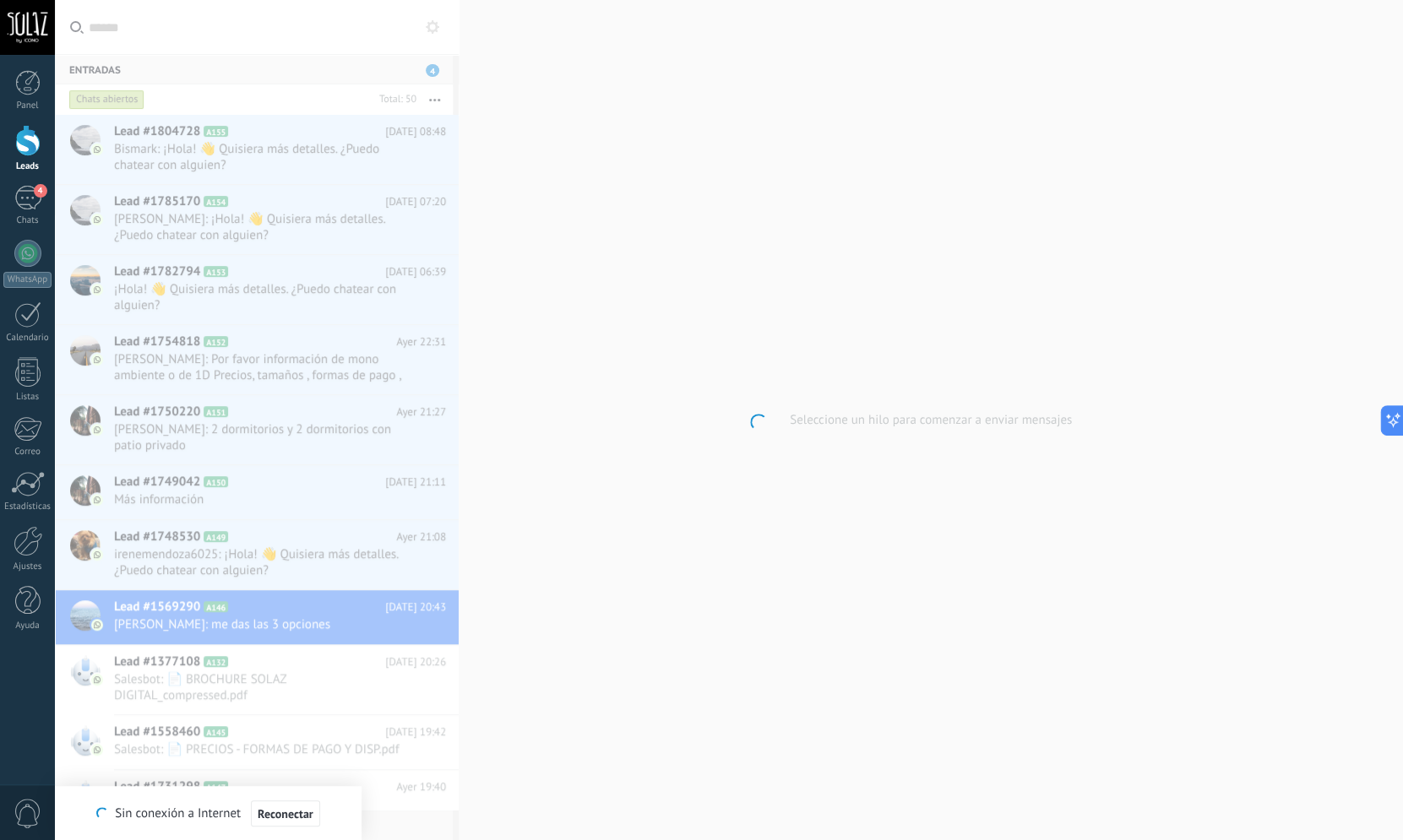 The height and width of the screenshot is (840, 1403). Describe the element at coordinates (207, 813) in the screenshot. I see `div: Sin conexión a Internet` at that location.